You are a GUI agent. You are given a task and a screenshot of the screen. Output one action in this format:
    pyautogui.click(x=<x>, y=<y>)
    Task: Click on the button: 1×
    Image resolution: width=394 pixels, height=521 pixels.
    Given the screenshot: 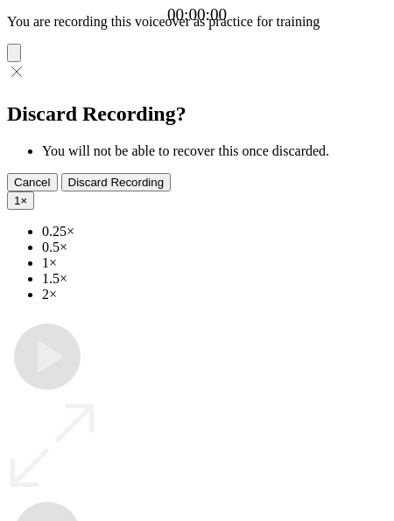 What is the action you would take?
    pyautogui.click(x=20, y=200)
    